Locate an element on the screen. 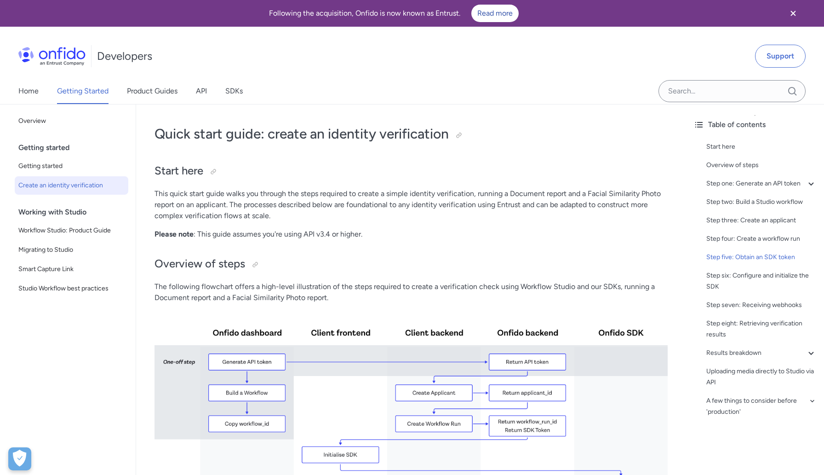 The width and height of the screenshot is (824, 475). a: API is located at coordinates (201, 91).